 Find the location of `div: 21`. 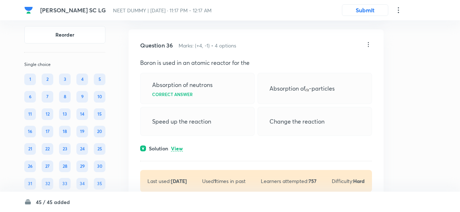

div: 21 is located at coordinates (30, 149).